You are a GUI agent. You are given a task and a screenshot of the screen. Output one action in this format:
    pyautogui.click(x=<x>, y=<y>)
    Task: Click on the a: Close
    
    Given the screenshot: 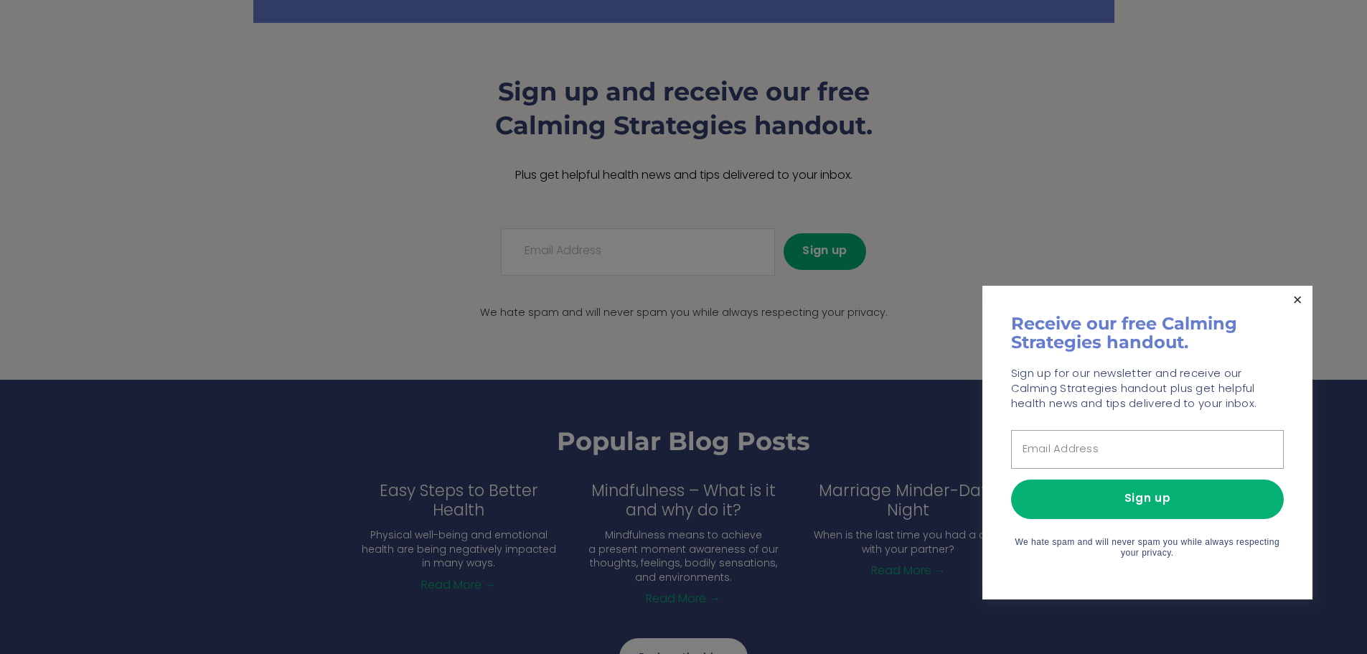 What is the action you would take?
    pyautogui.click(x=1297, y=300)
    